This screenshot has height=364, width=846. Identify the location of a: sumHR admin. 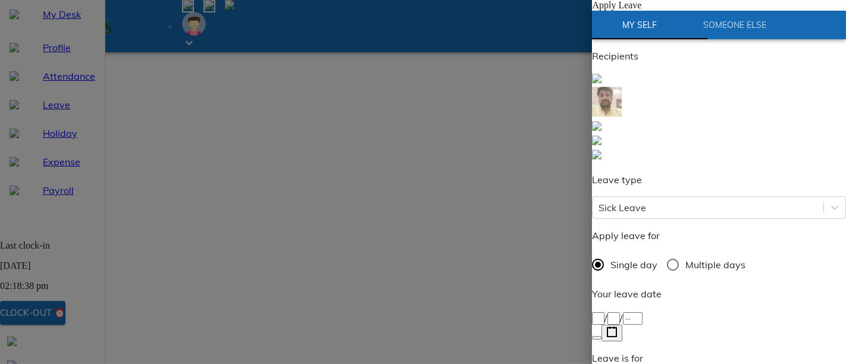
(719, 143).